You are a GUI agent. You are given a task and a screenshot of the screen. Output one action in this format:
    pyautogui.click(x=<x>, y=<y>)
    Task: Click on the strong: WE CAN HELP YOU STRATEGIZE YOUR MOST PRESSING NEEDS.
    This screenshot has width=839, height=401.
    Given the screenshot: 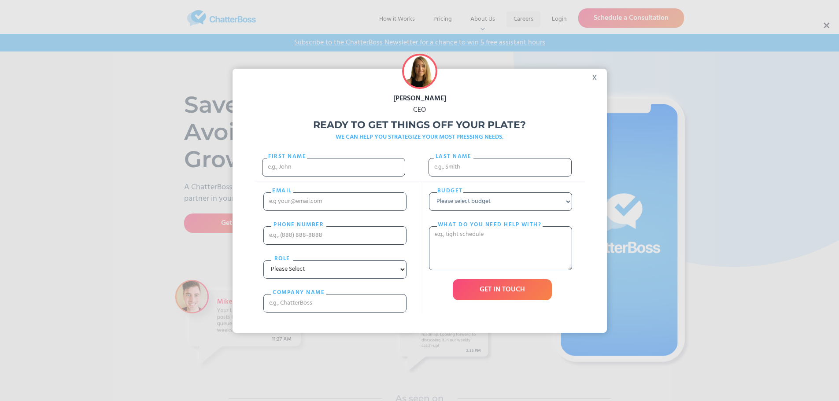 What is the action you would take?
    pyautogui.click(x=419, y=137)
    